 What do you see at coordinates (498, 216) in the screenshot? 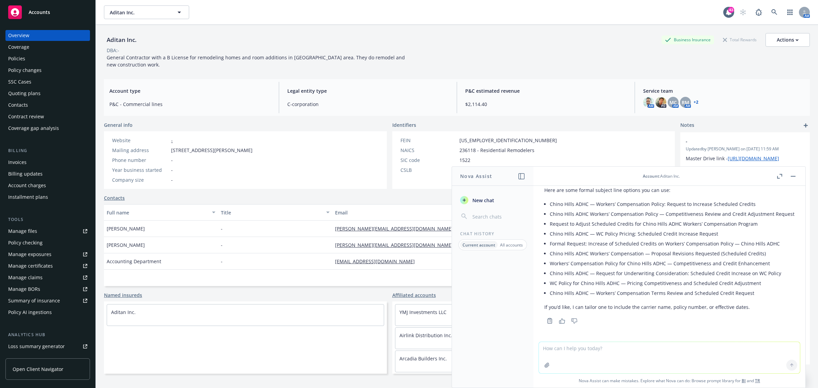
I see `input: Search chats` at bounding box center [498, 216].